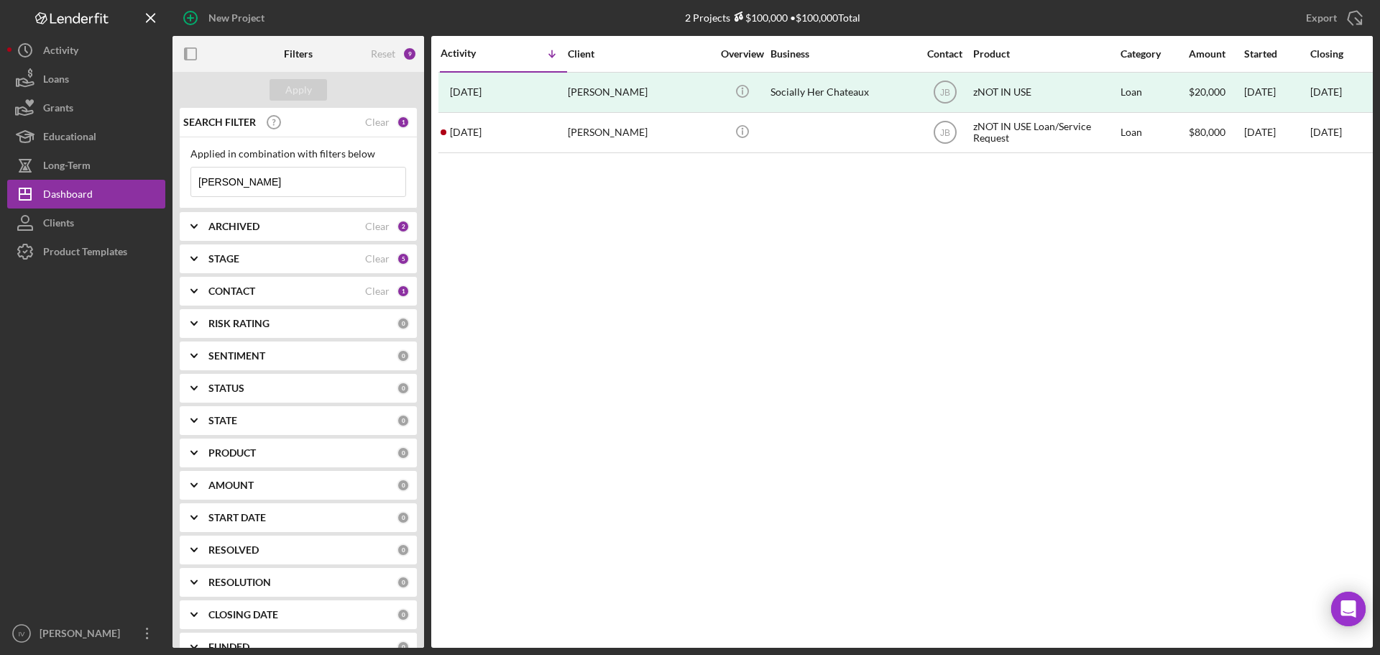 Image resolution: width=1380 pixels, height=655 pixels. Describe the element at coordinates (86, 251) in the screenshot. I see `button: Product Templates` at that location.